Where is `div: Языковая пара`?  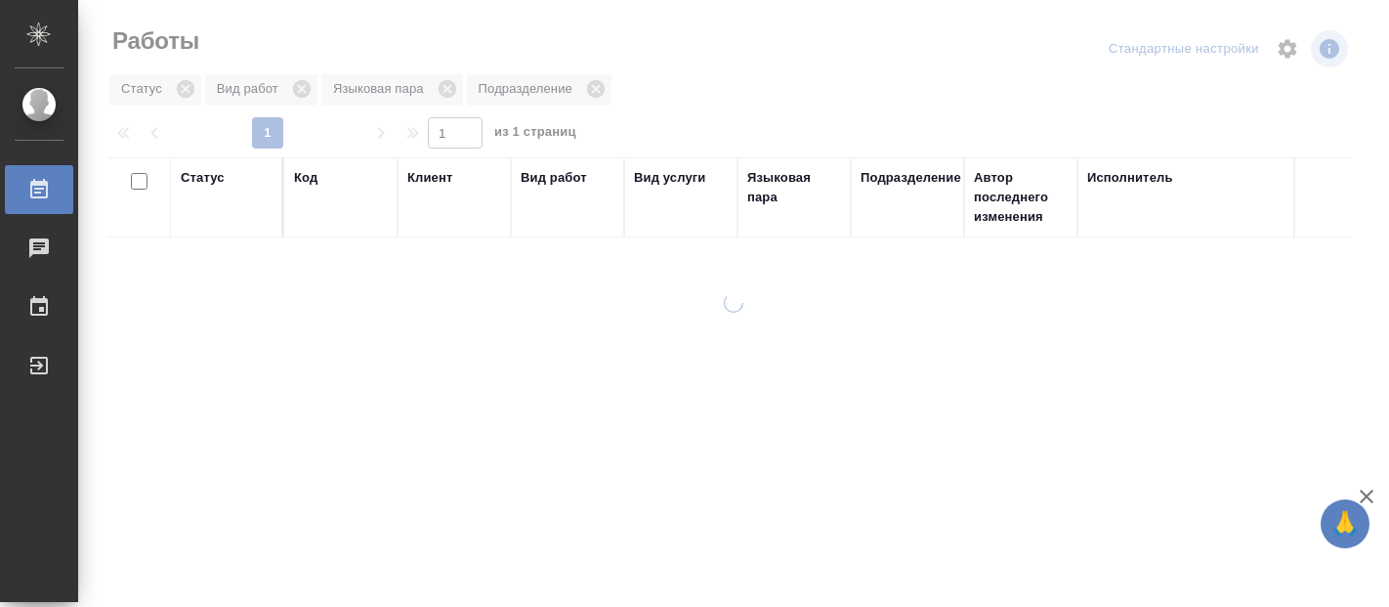 div: Языковая пара is located at coordinates (794, 188).